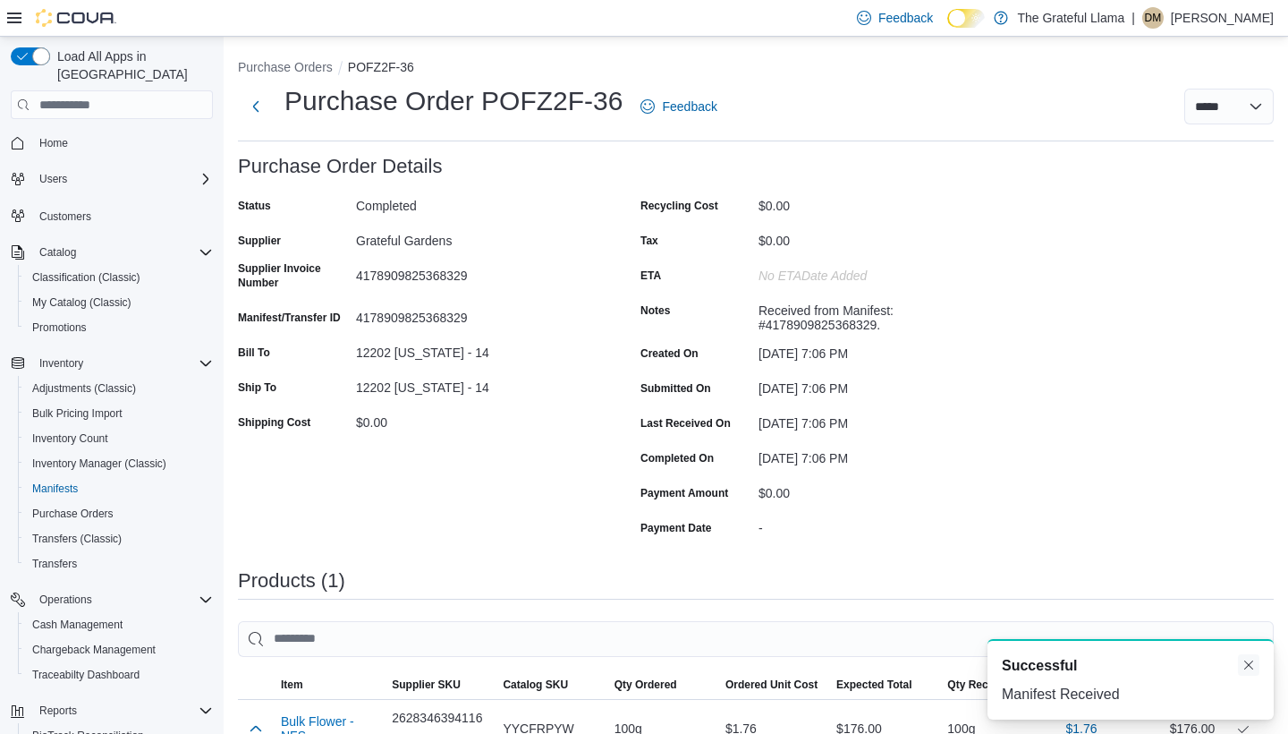  Describe the element at coordinates (677, 458) in the screenshot. I see `label: Completed On` at that location.